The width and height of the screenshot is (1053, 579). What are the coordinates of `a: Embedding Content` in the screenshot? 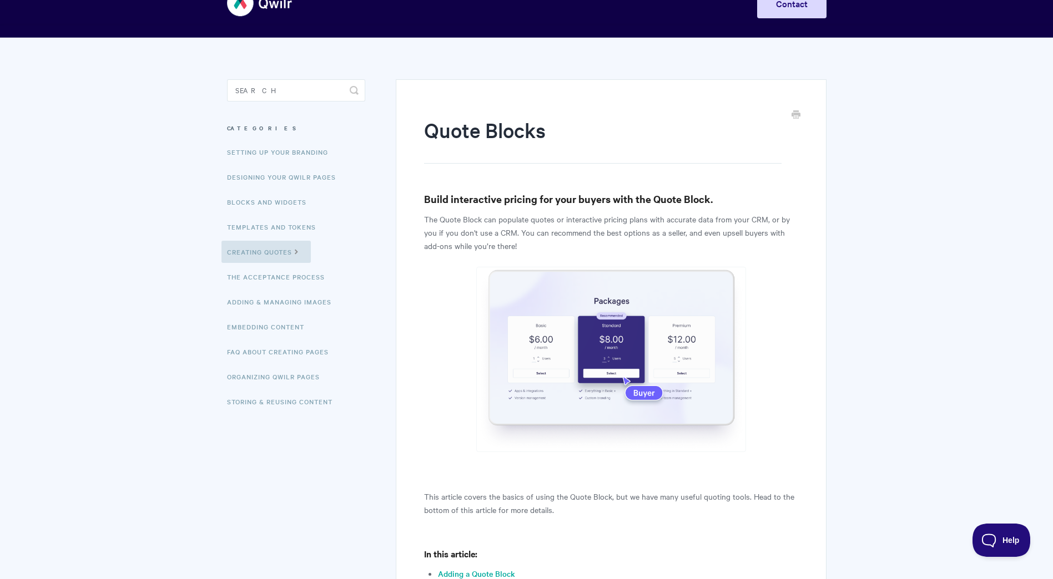 It's located at (270, 327).